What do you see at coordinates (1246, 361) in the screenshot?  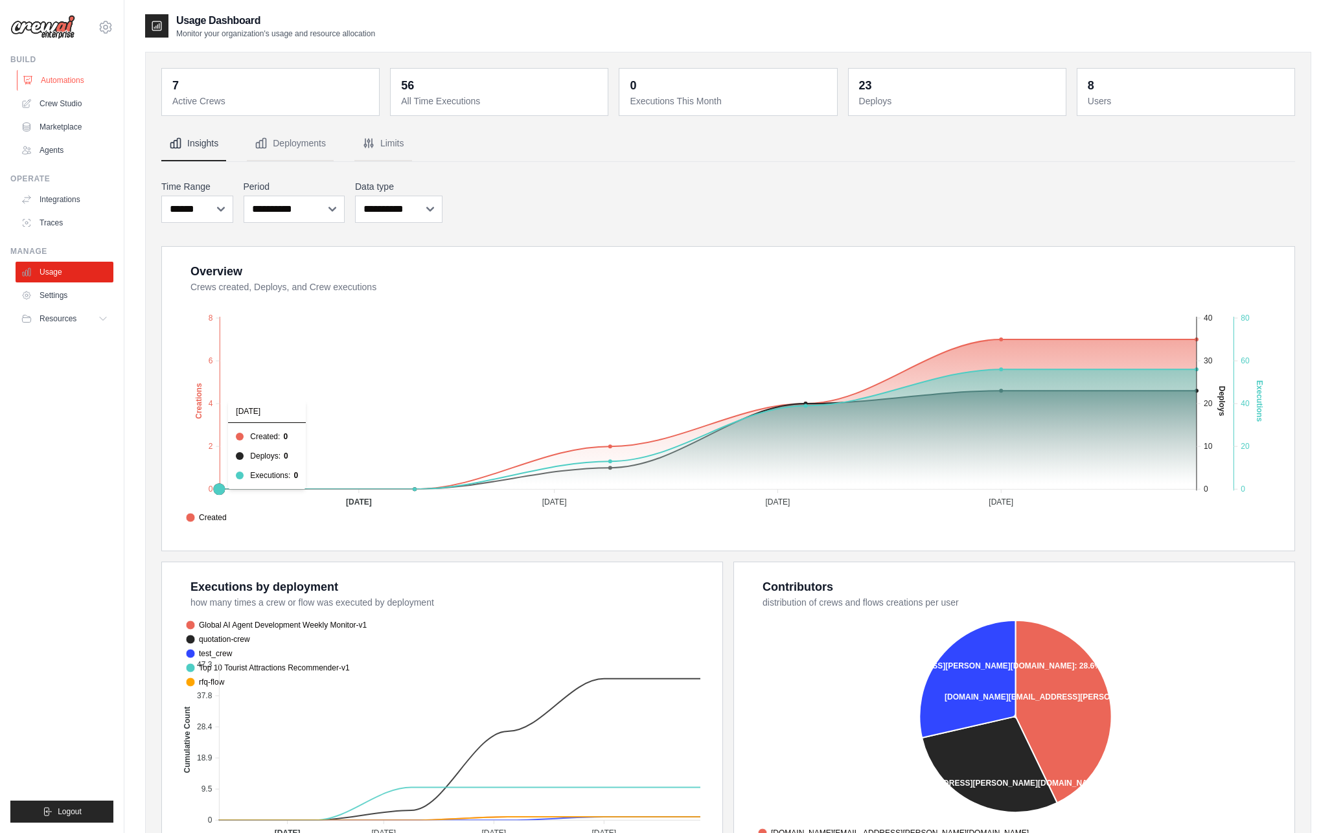 I see `tspan: 60` at bounding box center [1246, 361].